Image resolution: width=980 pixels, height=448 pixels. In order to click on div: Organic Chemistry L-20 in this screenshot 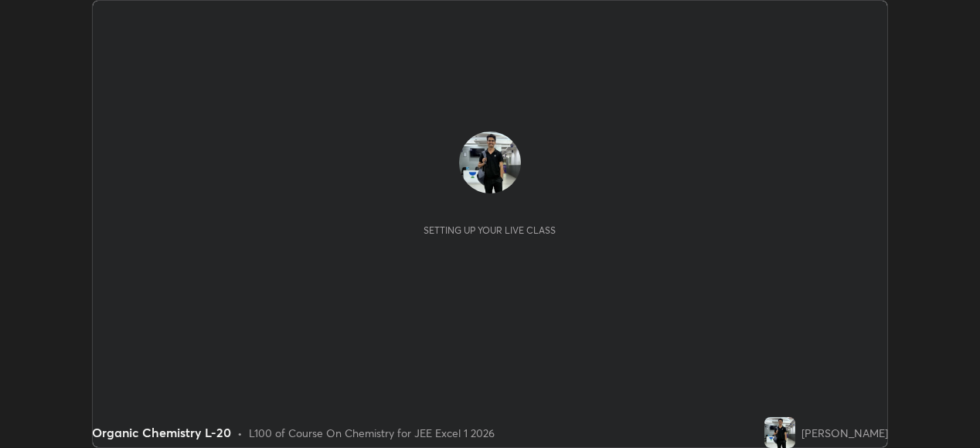, I will do `click(162, 432)`.